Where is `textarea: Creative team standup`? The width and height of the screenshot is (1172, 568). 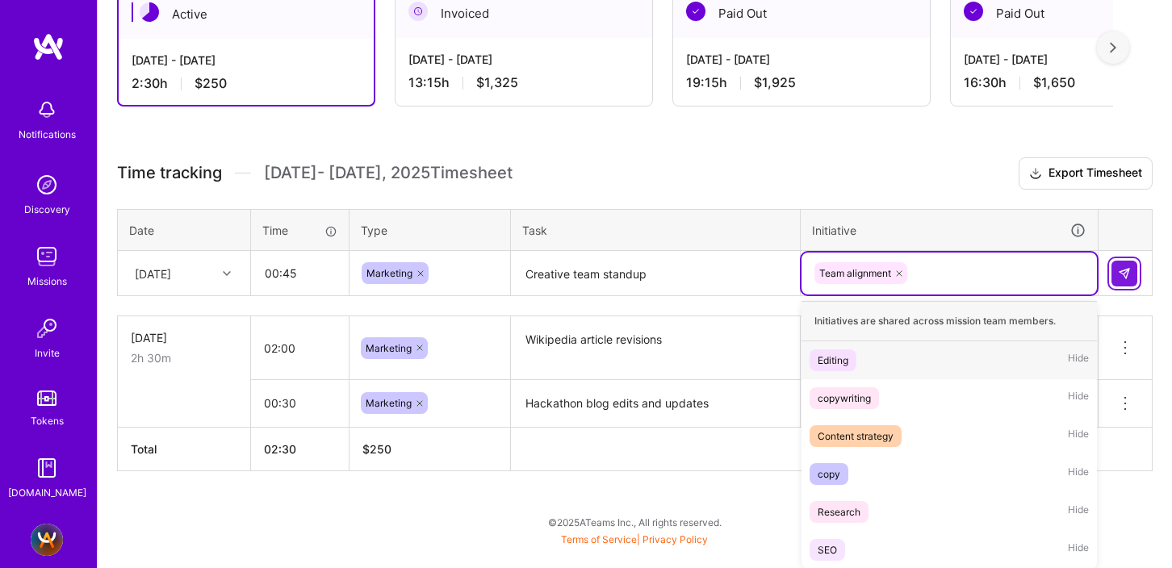 textarea: Creative team standup is located at coordinates (656, 274).